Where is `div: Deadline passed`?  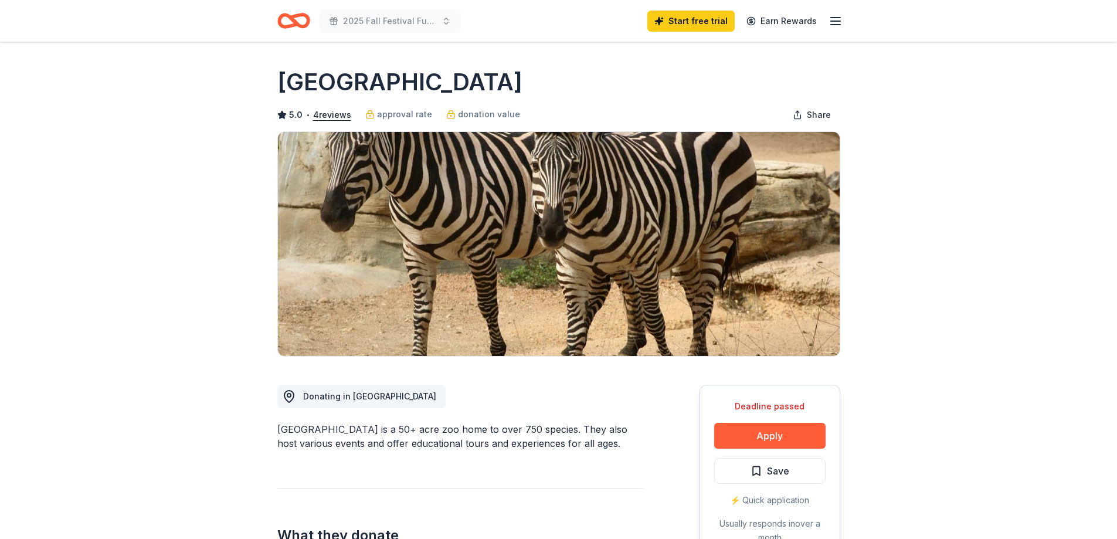 div: Deadline passed is located at coordinates (770, 406).